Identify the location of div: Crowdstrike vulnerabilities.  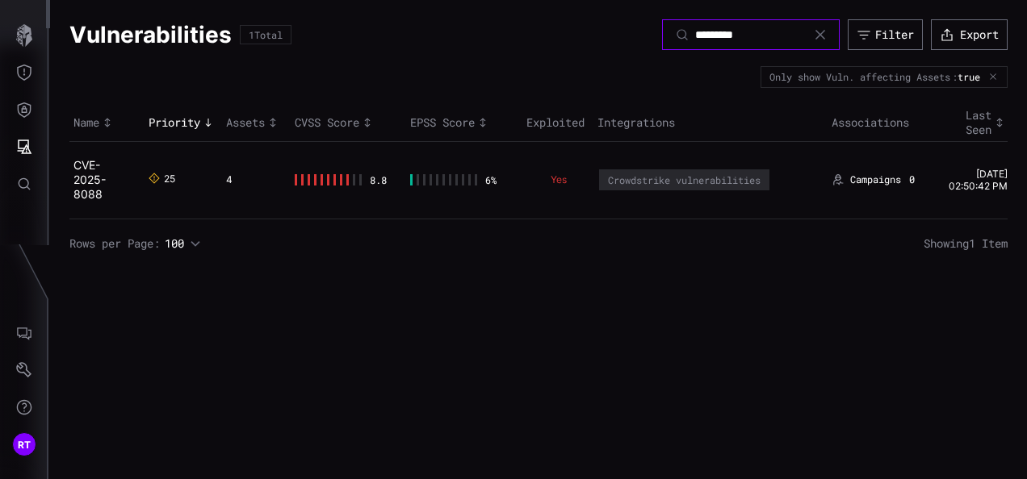
(684, 180).